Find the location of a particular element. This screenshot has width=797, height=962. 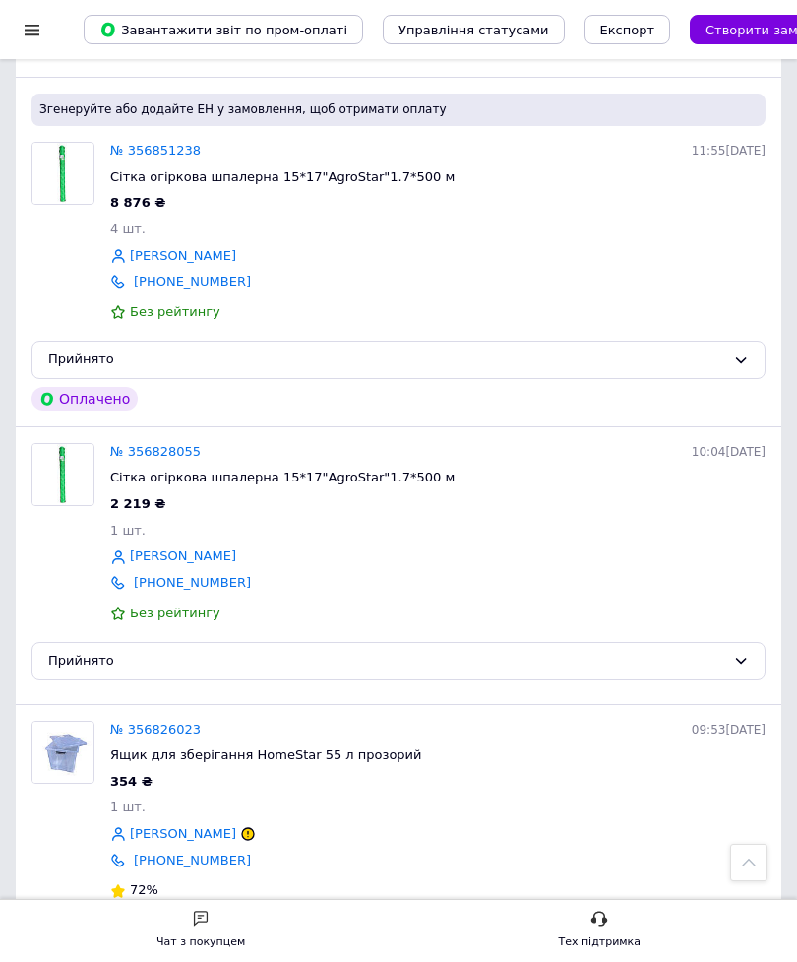

div: Оплачено is located at coordinates (85, 399).